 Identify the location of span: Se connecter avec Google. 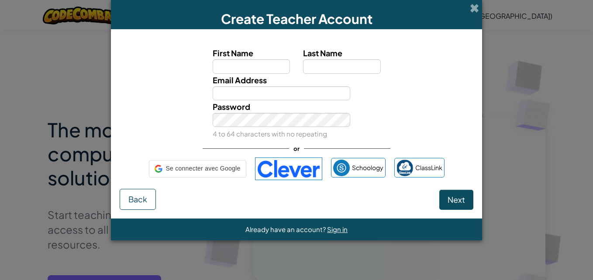
(203, 168).